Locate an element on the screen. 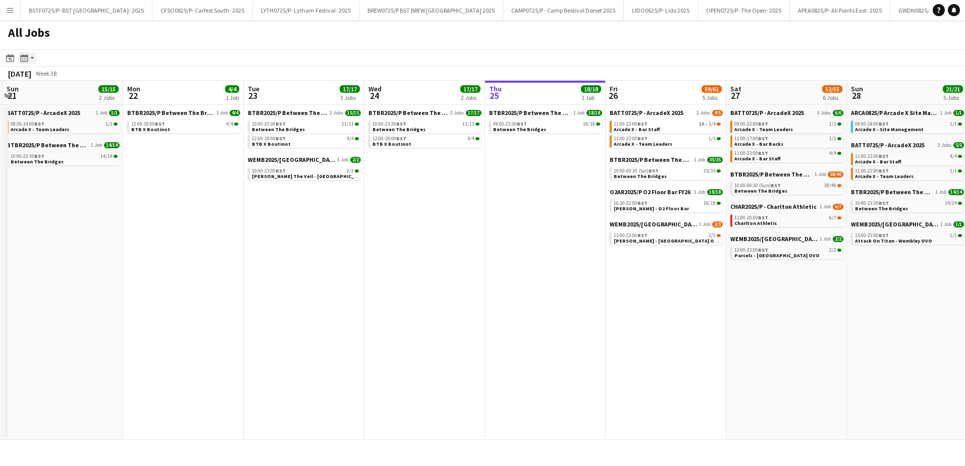 The width and height of the screenshot is (965, 466). span: One Republic - O2 Floor Bar is located at coordinates (651, 208).